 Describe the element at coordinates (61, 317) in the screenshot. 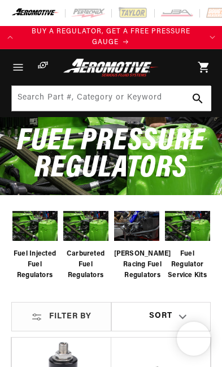

I see `summary: Filter By` at that location.